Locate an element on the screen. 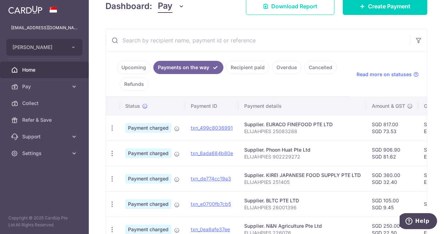  span: Amount & GST is located at coordinates (389, 106).